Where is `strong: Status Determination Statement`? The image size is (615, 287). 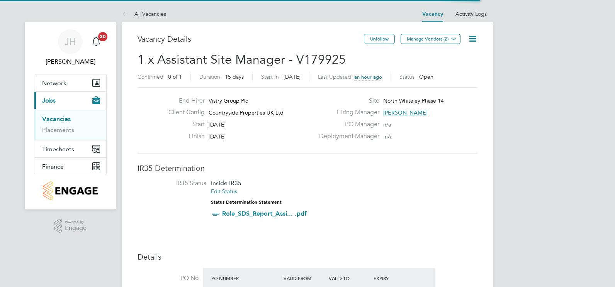 strong: Status Determination Statement is located at coordinates (246, 202).